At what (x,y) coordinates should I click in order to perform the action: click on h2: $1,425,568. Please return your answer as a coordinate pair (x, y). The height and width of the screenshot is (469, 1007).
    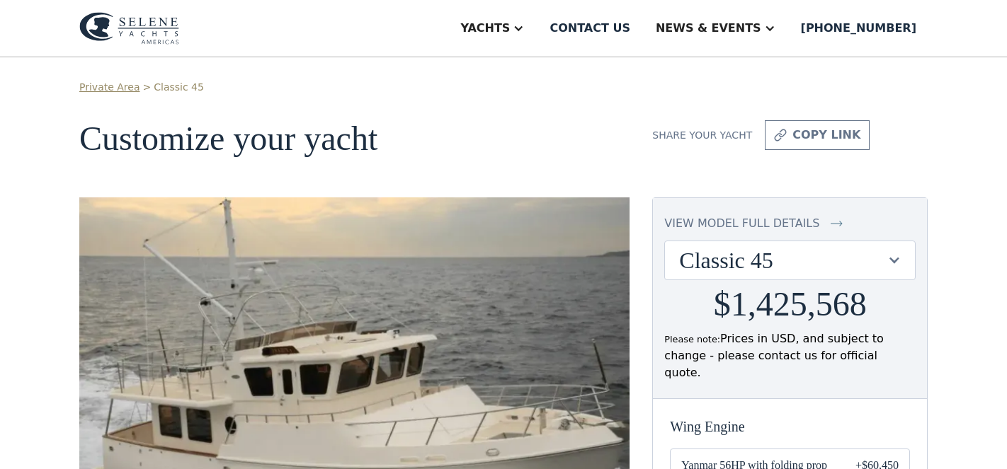
    Looking at the image, I should click on (790, 304).